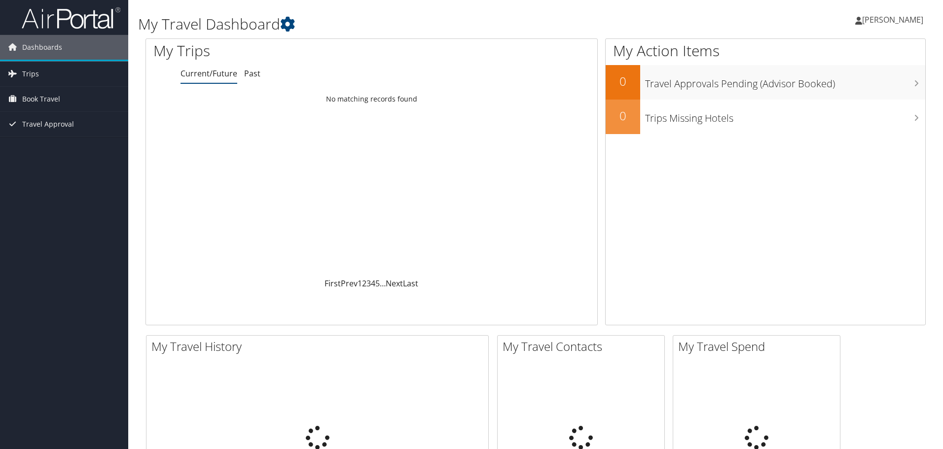 This screenshot has width=943, height=449. Describe the element at coordinates (765, 51) in the screenshot. I see `h1: My Action Items` at that location.